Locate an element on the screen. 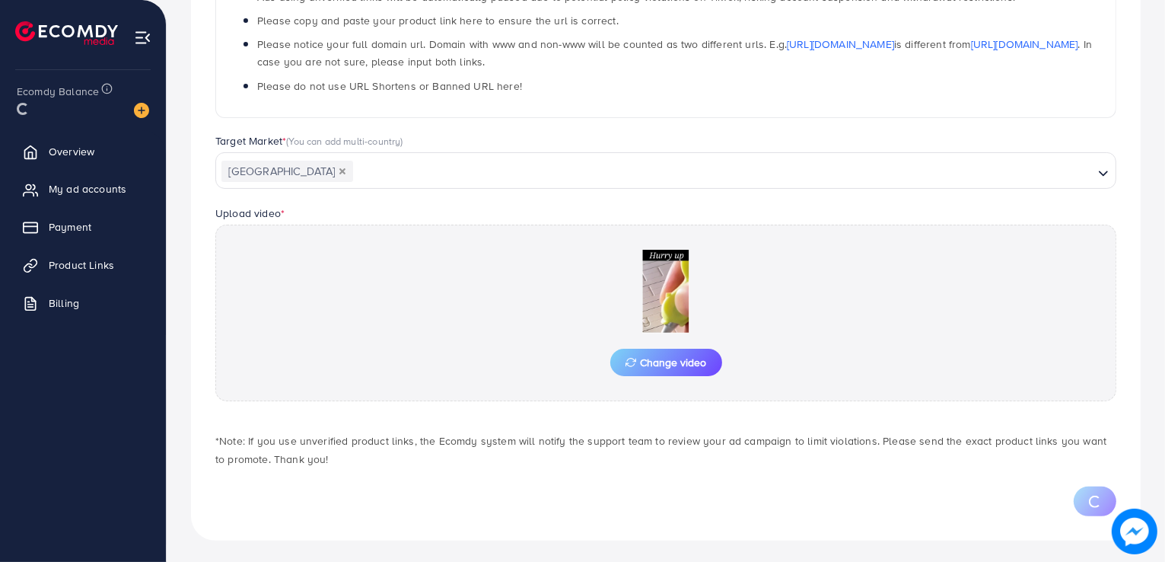 The width and height of the screenshot is (1165, 562). a: My ad accounts is located at coordinates (83, 189).